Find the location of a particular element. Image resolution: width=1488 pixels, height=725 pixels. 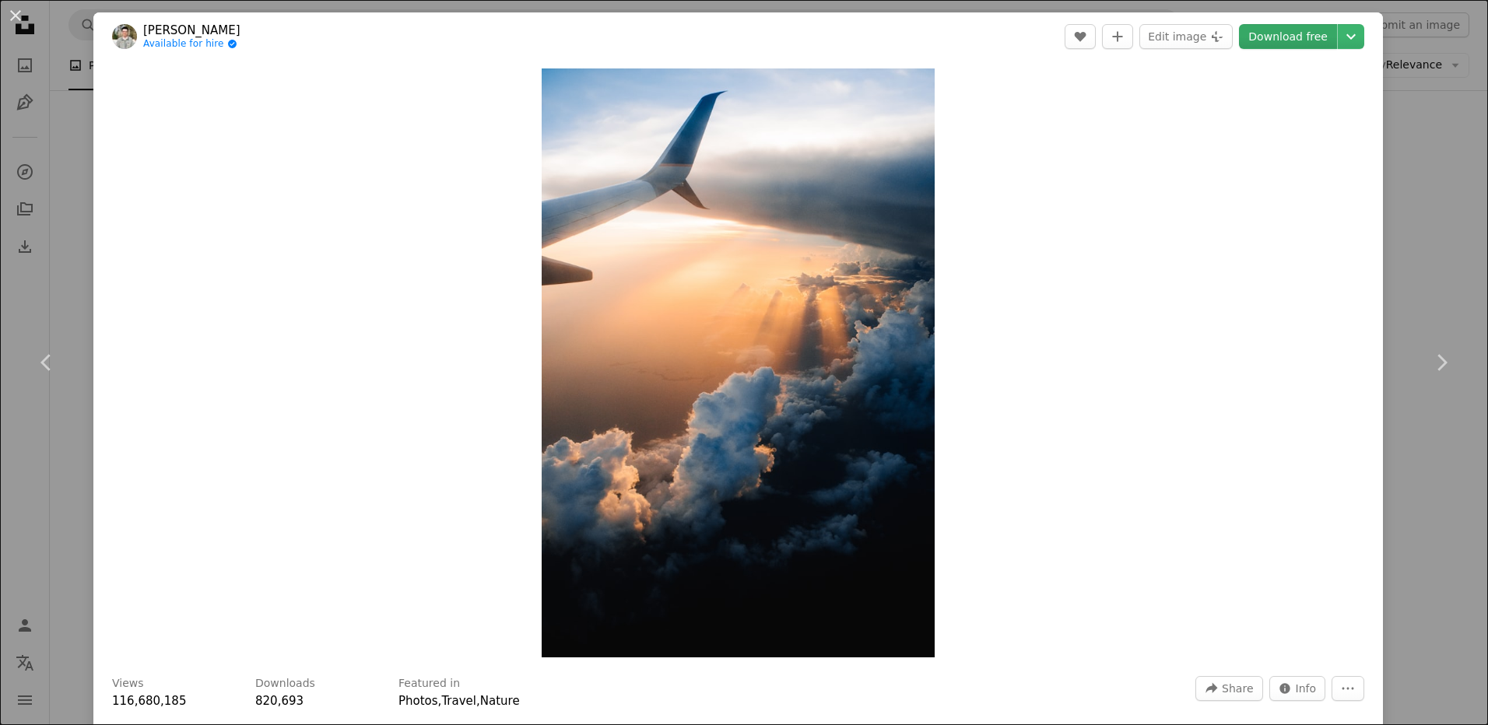

a: Go to Tom Barrett's profile is located at coordinates (125, 37).